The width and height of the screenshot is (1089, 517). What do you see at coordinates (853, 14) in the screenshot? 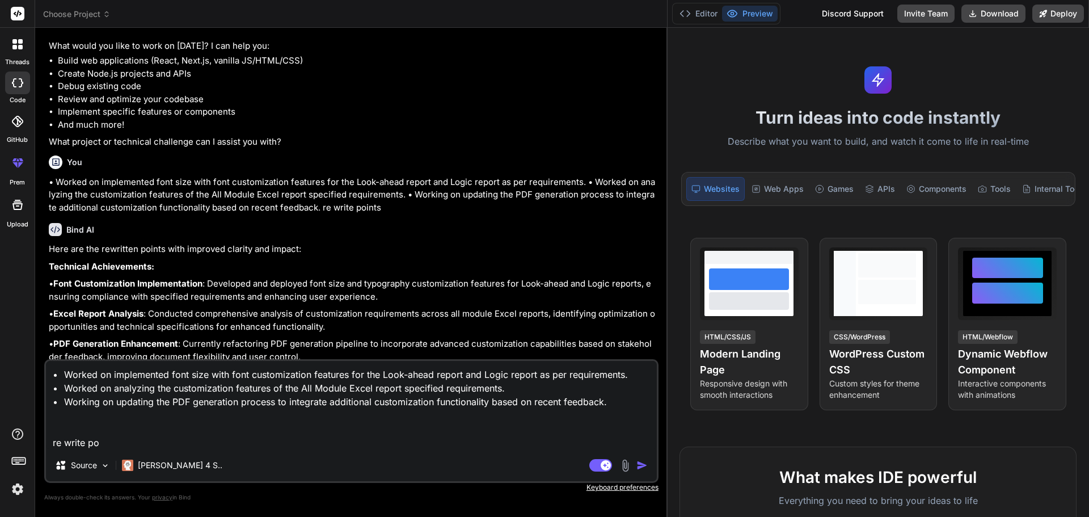
I see `div: Discord Support` at bounding box center [853, 14].